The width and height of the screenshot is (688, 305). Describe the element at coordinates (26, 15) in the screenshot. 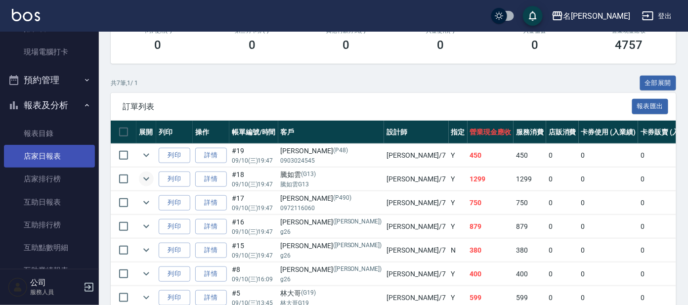

I see `img: Logo` at that location.